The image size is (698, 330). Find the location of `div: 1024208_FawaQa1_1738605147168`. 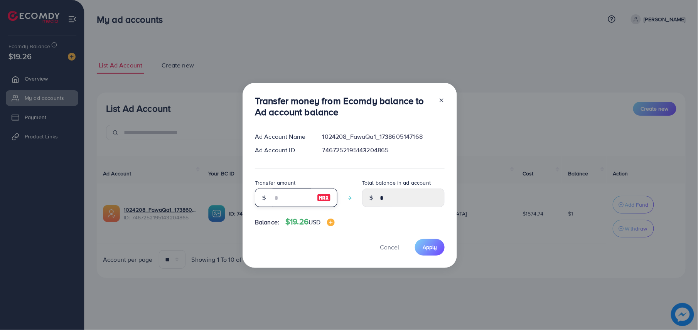

div: 1024208_FawaQa1_1738605147168 is located at coordinates (383, 136).